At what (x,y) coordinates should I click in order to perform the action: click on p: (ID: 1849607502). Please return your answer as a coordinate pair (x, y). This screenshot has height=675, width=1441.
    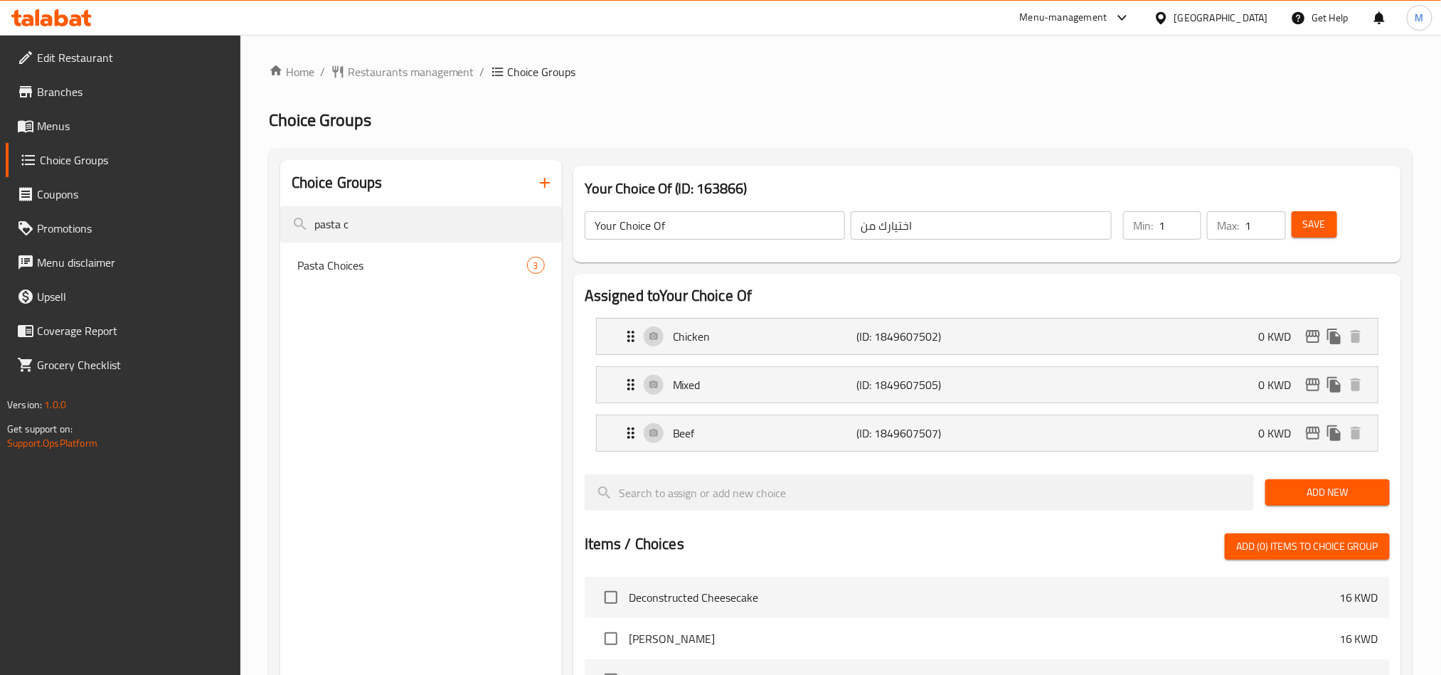
    Looking at the image, I should click on (917, 336).